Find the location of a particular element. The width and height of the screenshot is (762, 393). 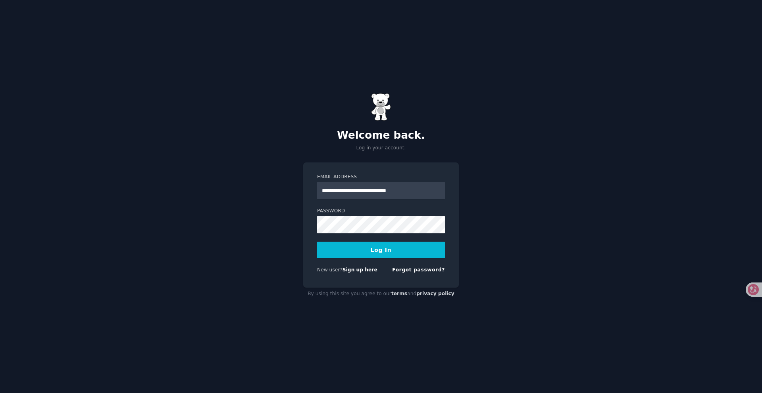

a: privacy policy is located at coordinates (435, 294).